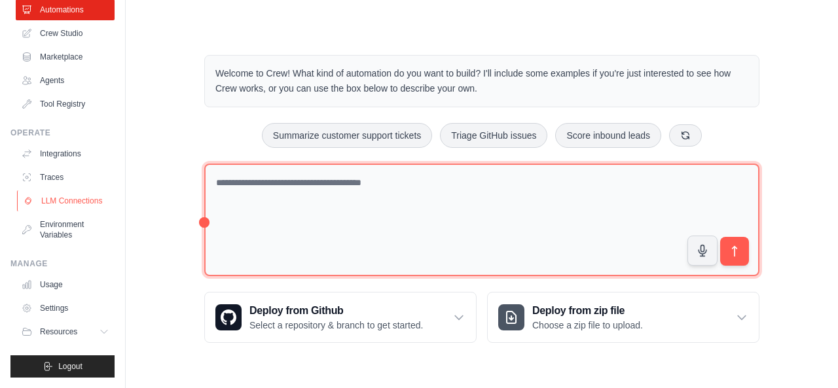  What do you see at coordinates (65, 154) in the screenshot?
I see `a: Integrations` at bounding box center [65, 154].